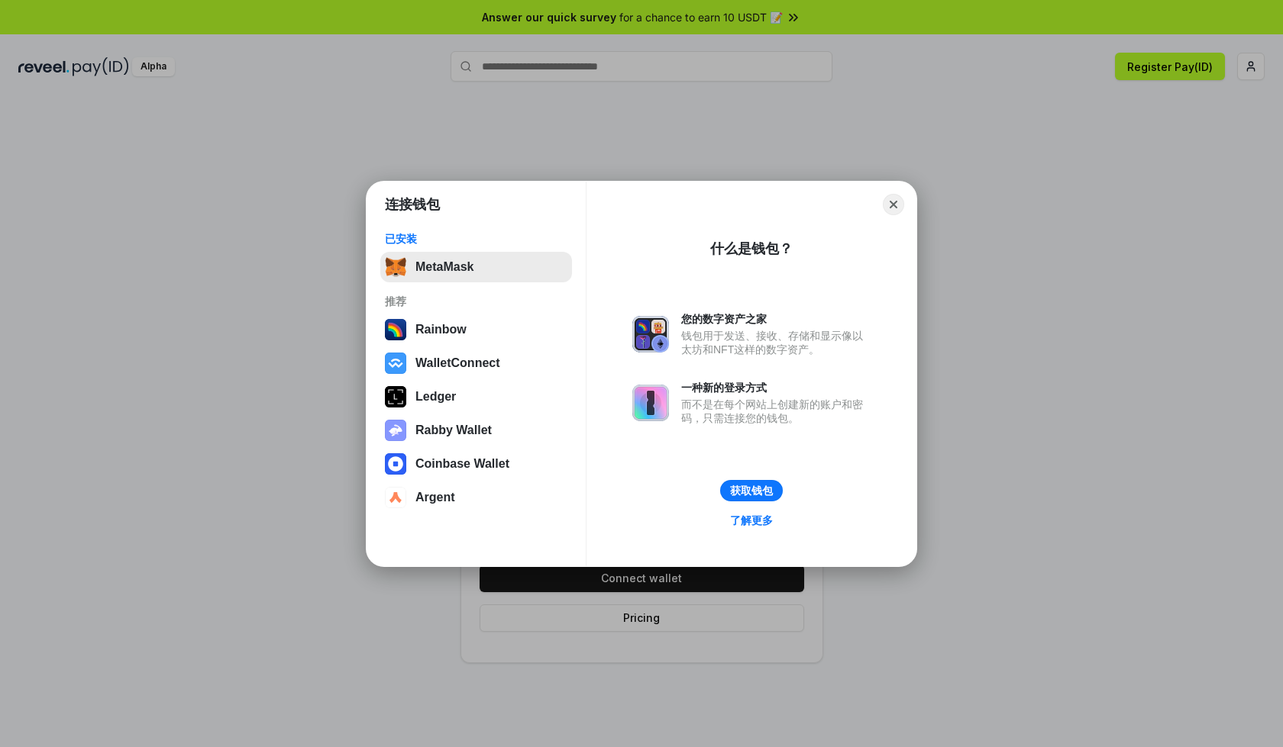  Describe the element at coordinates (751, 521) in the screenshot. I see `div: 了解更多` at that location.